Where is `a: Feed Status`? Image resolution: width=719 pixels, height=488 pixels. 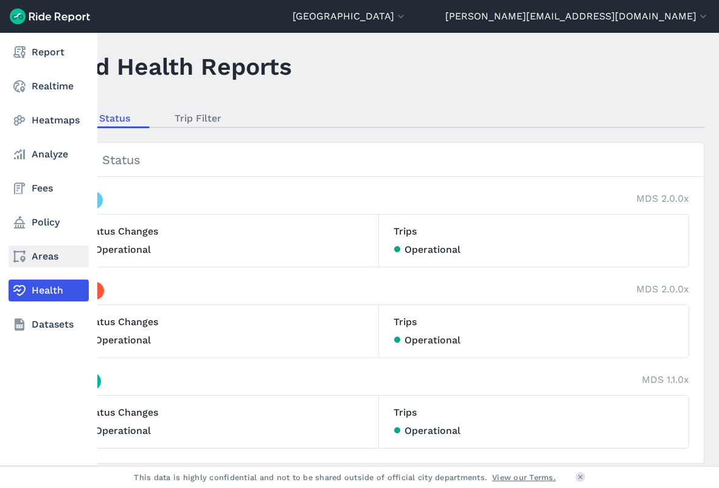
a: Feed Status is located at coordinates (102, 118).